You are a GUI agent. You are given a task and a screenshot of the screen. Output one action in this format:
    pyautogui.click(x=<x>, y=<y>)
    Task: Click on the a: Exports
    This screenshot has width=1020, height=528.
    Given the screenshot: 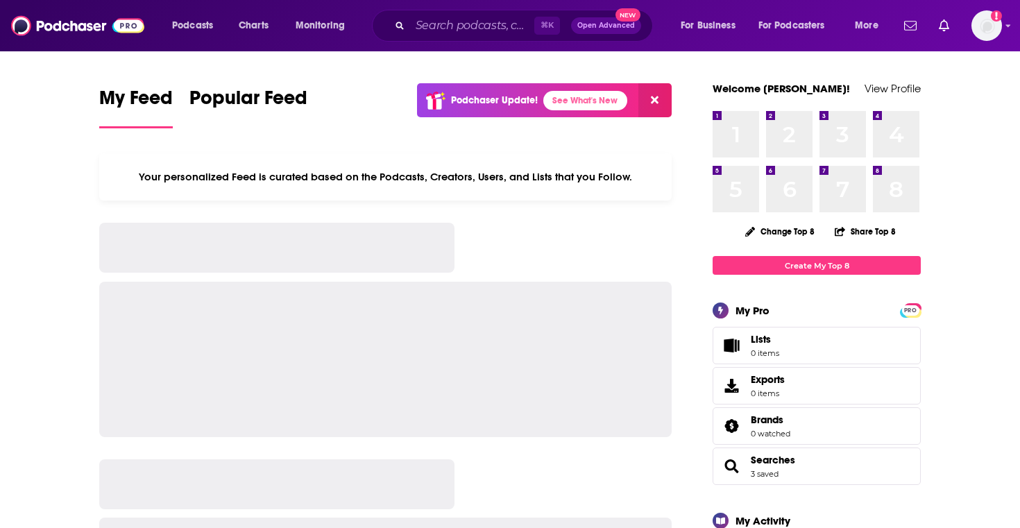 What is the action you would take?
    pyautogui.click(x=816, y=386)
    